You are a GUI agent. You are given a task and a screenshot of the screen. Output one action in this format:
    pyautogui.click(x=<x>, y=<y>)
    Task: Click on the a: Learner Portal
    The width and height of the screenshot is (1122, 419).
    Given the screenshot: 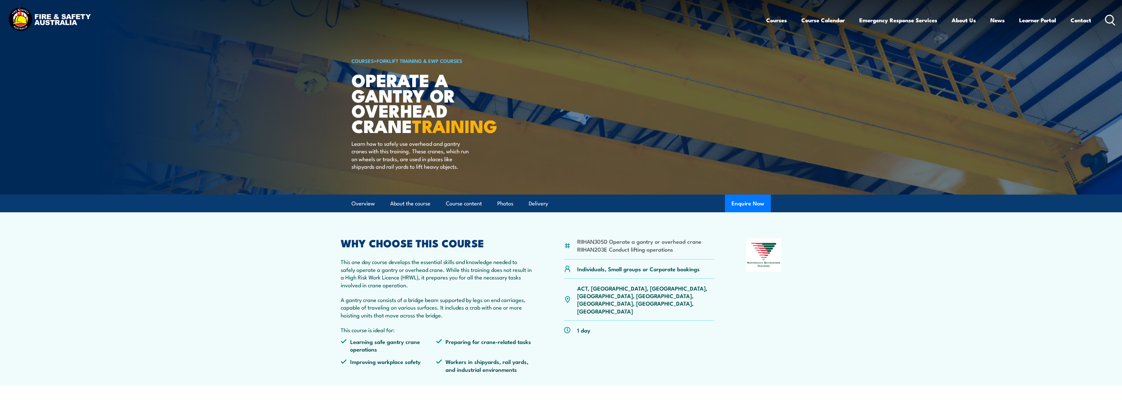 What is the action you would take?
    pyautogui.click(x=1037, y=20)
    